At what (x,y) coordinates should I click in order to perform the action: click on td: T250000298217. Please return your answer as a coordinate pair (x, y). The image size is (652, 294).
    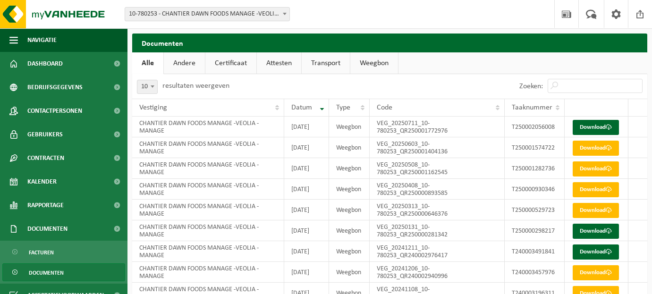
    Looking at the image, I should click on (534, 231).